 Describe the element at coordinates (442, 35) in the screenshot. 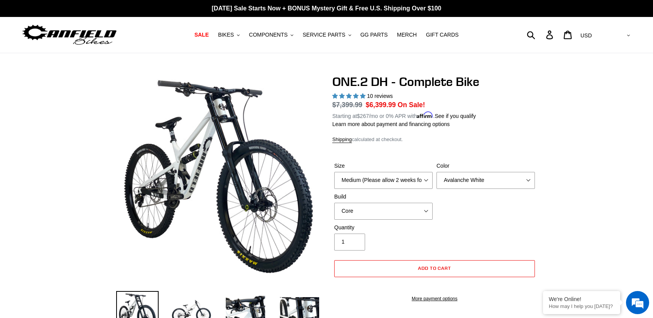

I see `span: GIFT CARDS` at that location.